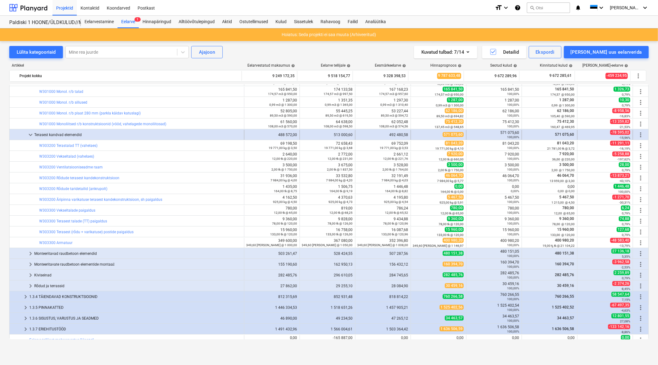  I want to click on small: 12,00 @ 65,00, so click(564, 213).